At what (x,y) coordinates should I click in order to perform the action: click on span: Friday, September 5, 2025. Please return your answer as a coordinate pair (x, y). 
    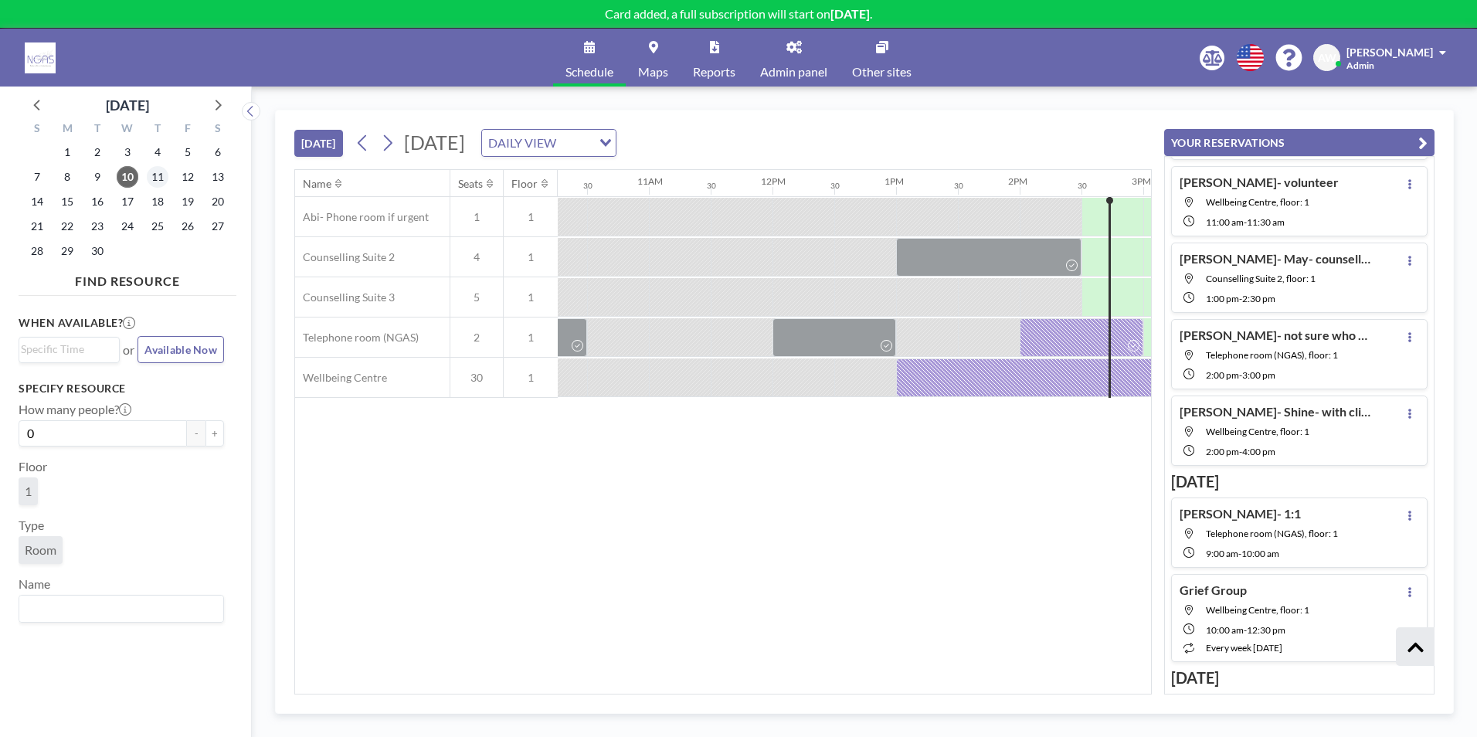
    Looking at the image, I should click on (188, 152).